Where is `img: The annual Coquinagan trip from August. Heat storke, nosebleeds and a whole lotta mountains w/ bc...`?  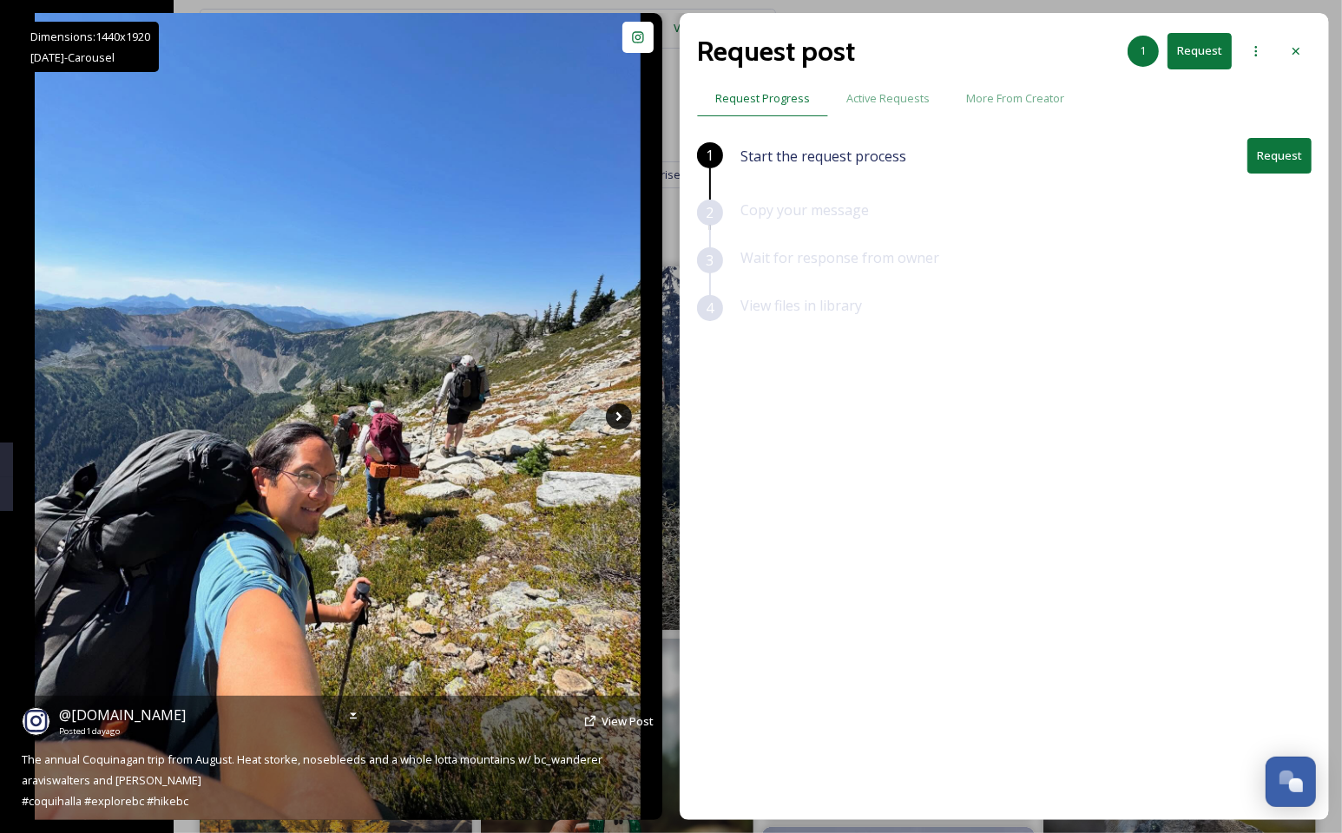
img: The annual Coquinagan trip from August. Heat storke, nosebleeds and a whole lotta mountains w/ bc... is located at coordinates (338, 417).